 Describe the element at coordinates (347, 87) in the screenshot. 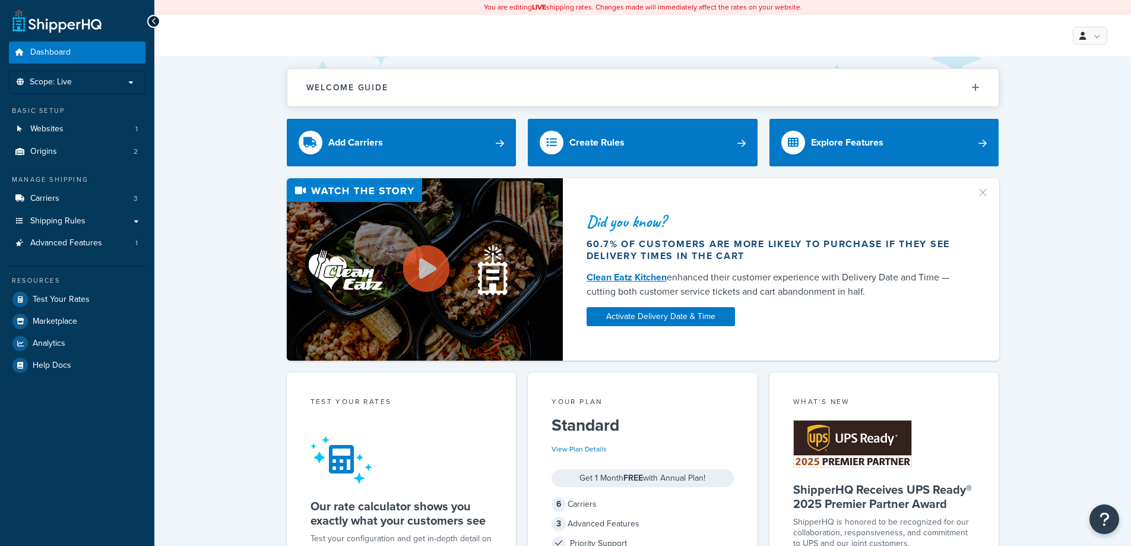

I see `h2: Welcome Guide` at that location.